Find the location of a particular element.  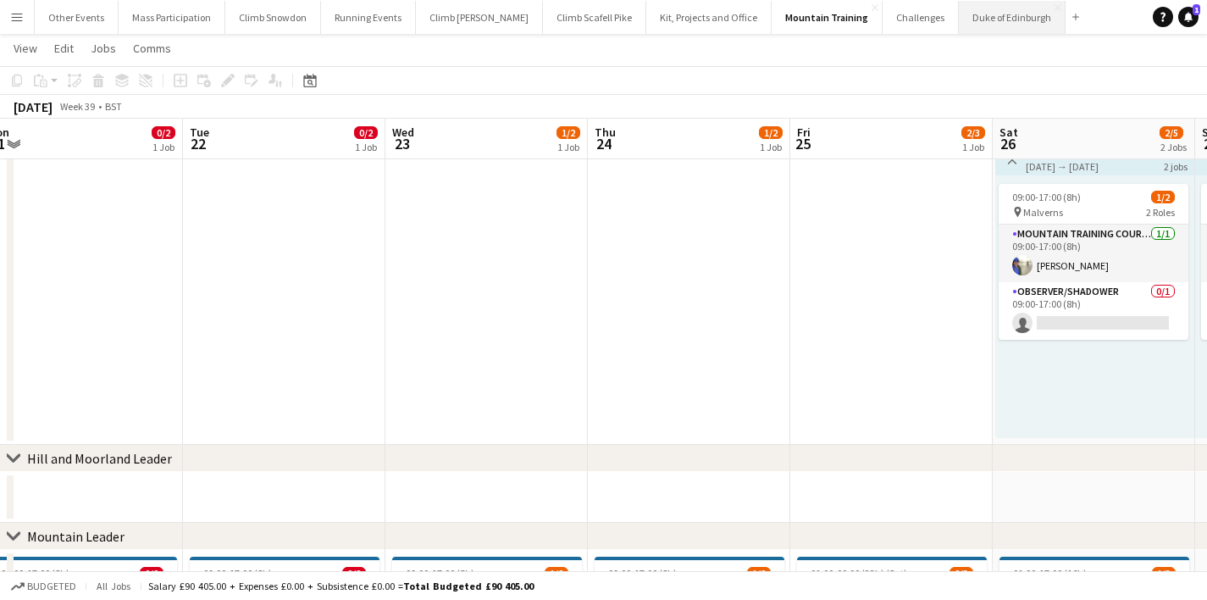

button: Mountain Training is located at coordinates (827, 17).